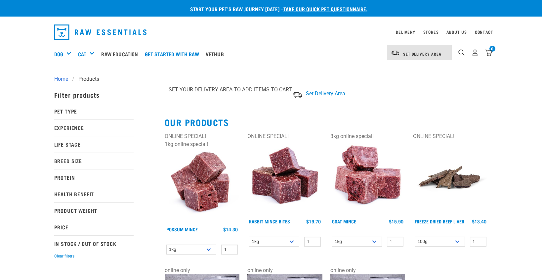 Image resolution: width=542 pixels, height=280 pixels. Describe the element at coordinates (94, 210) in the screenshot. I see `p: Product Weight` at that location.